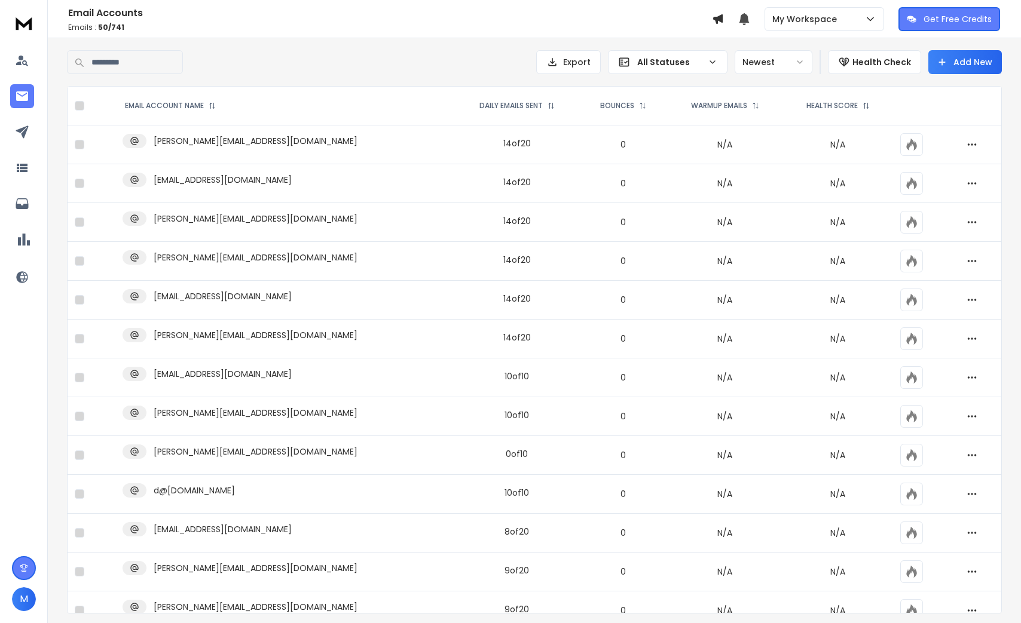  Describe the element at coordinates (24, 599) in the screenshot. I see `span: M` at that location.